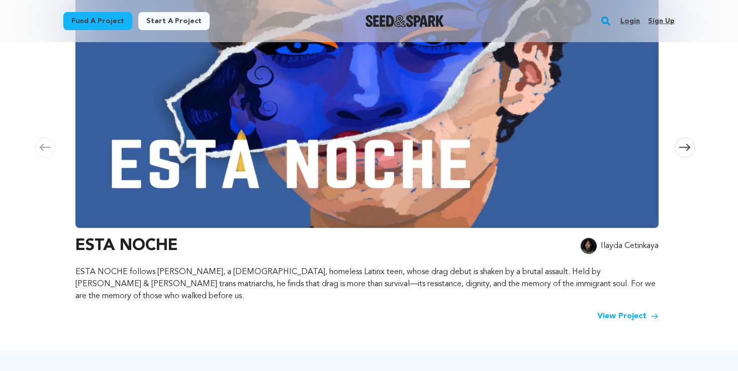 This screenshot has height=371, width=738. Describe the element at coordinates (588, 246) in the screenshot. I see `img: 2560246e7f205256.jpg` at that location.